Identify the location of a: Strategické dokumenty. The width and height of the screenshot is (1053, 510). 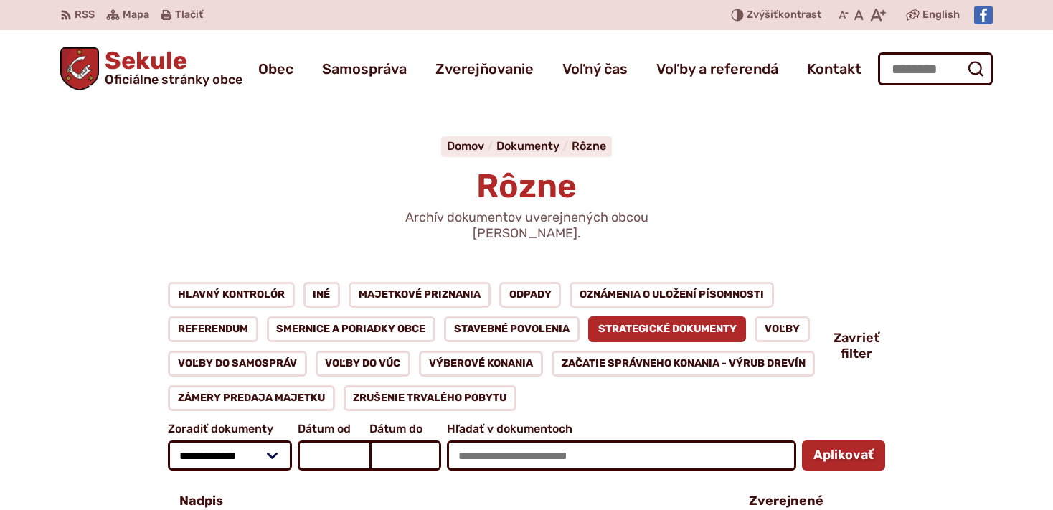
(667, 329).